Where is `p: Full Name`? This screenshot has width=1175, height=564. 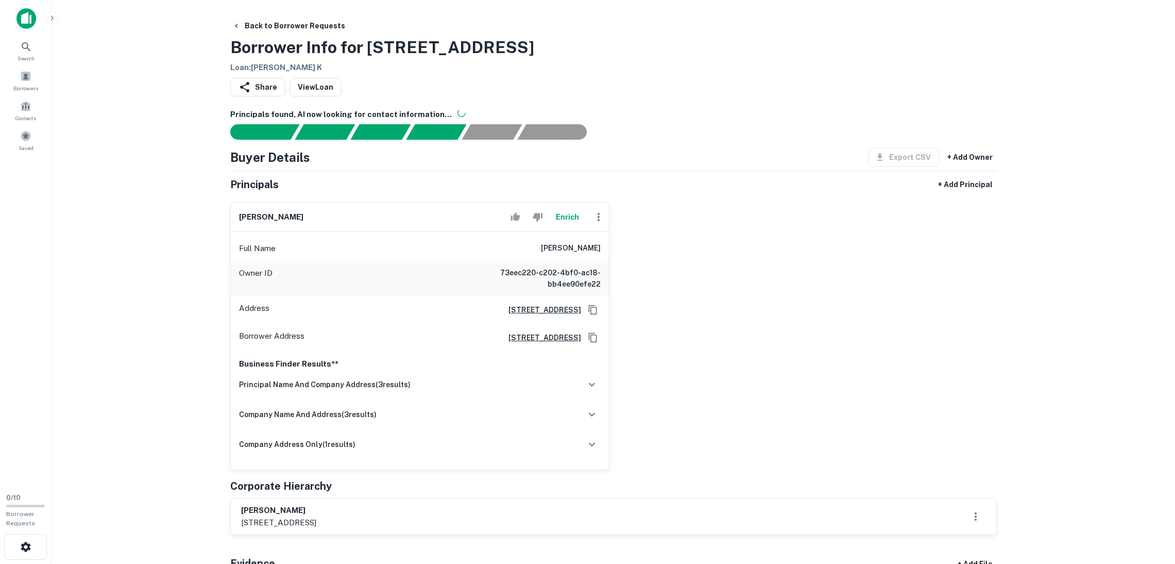 p: Full Name is located at coordinates (257, 248).